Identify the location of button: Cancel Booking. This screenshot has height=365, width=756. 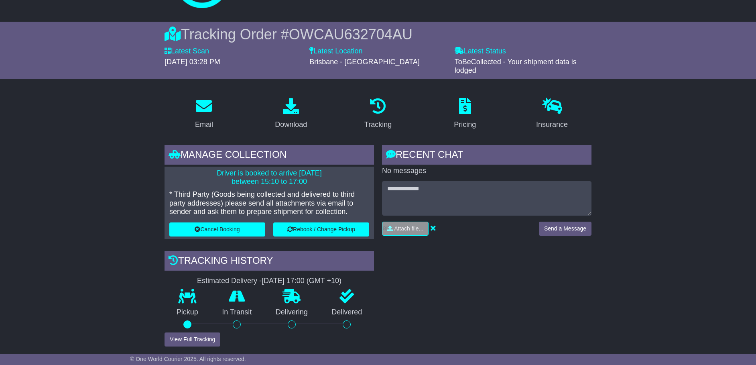
(217, 229).